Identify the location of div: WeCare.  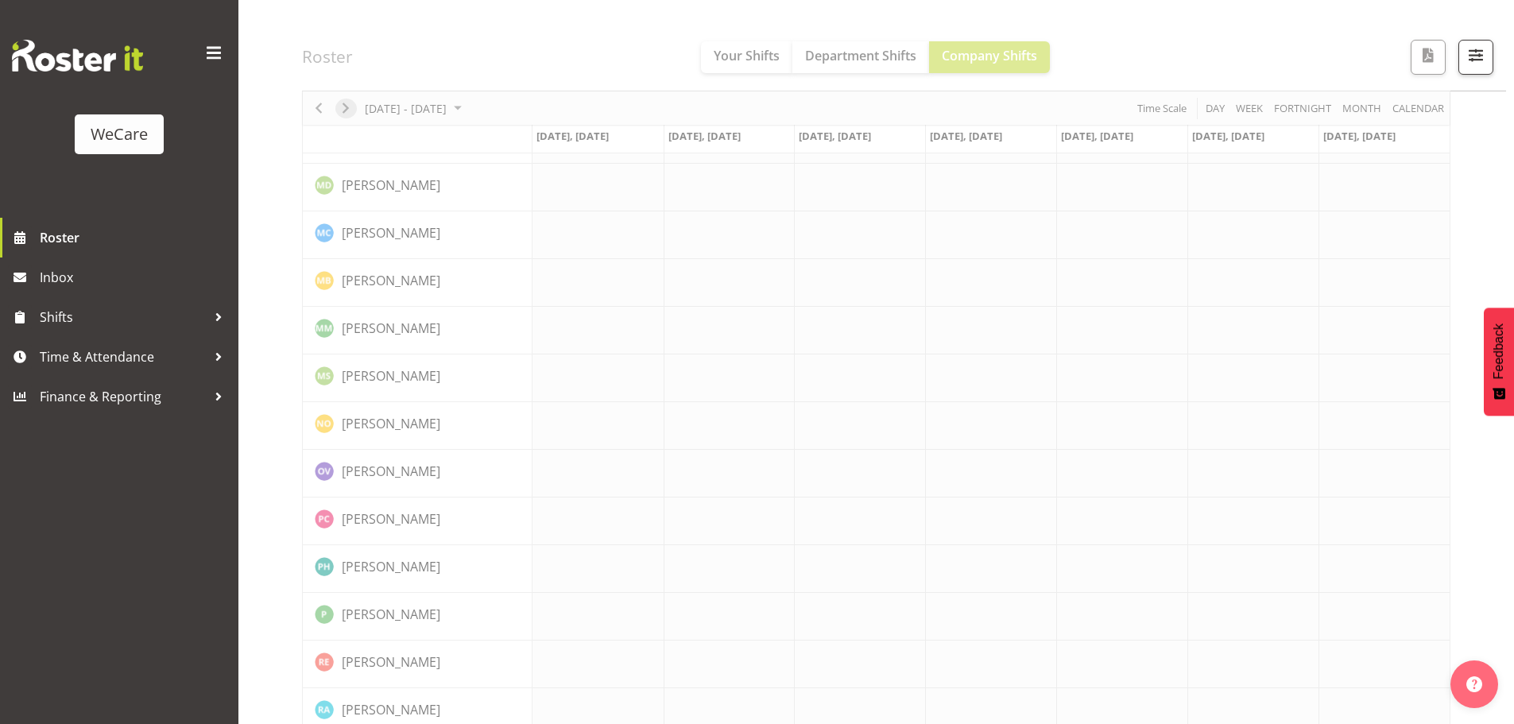
(119, 134).